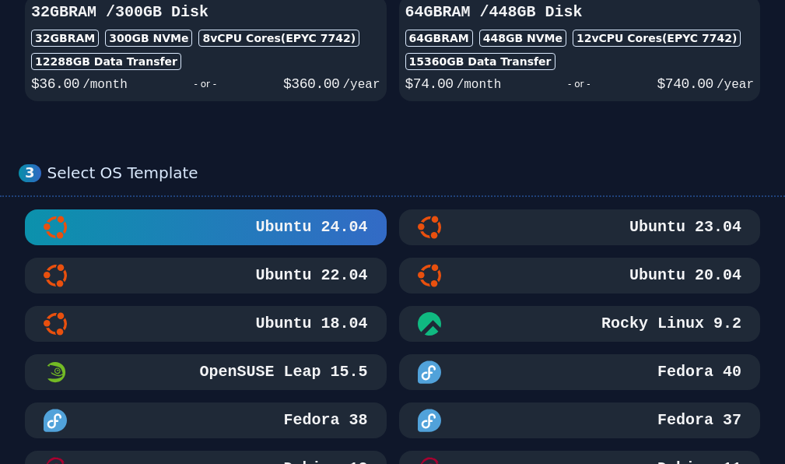 The image size is (785, 464). I want to click on h3: OpenSUSE Leap 15.5, so click(282, 372).